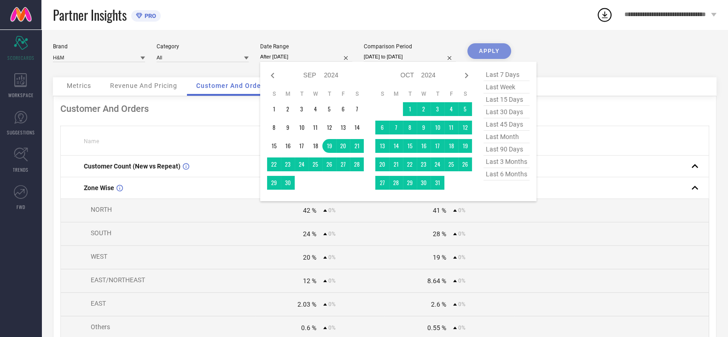 The height and width of the screenshot is (337, 728). Describe the element at coordinates (507, 100) in the screenshot. I see `span: last 15 days` at that location.